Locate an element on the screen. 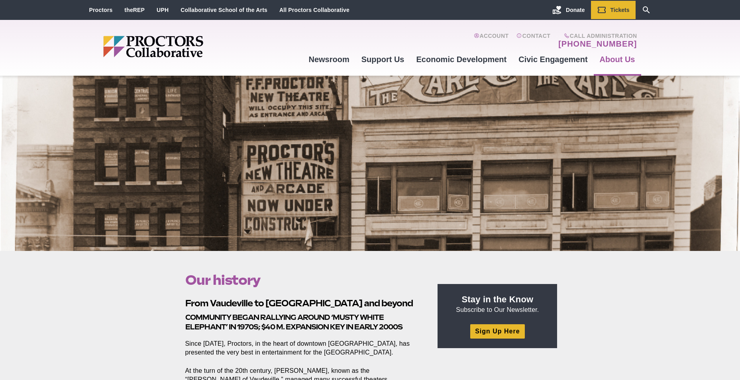 This screenshot has width=740, height=380. a: Tickets is located at coordinates (613, 10).